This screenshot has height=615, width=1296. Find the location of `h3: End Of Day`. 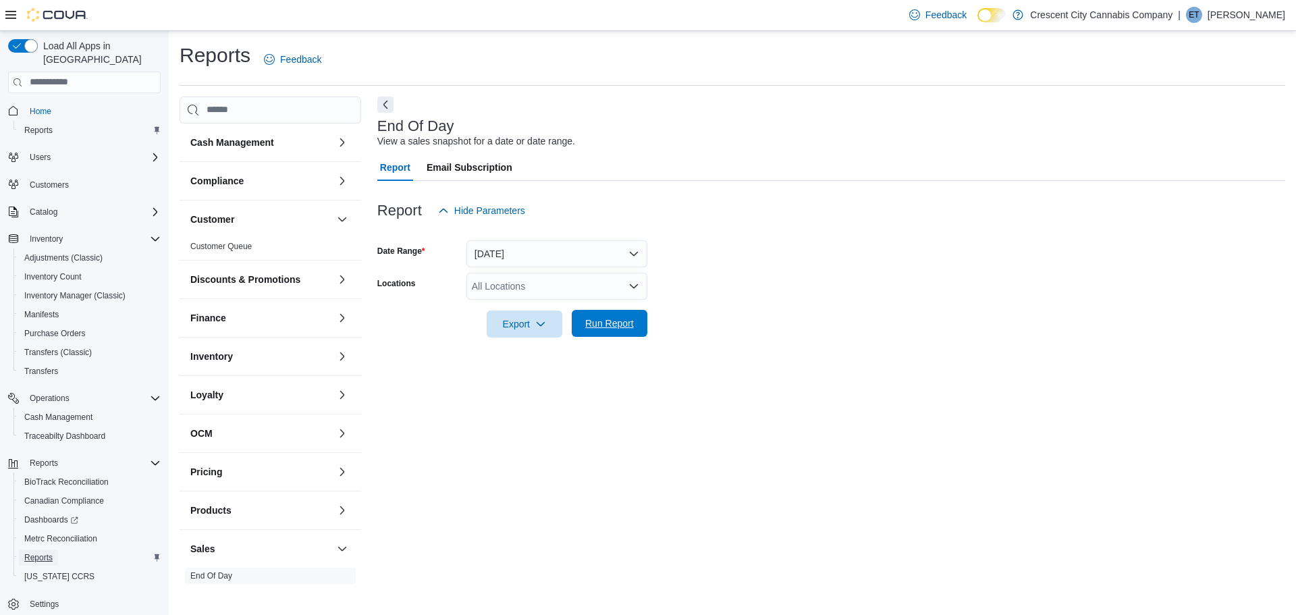

h3: End Of Day is located at coordinates (416, 126).